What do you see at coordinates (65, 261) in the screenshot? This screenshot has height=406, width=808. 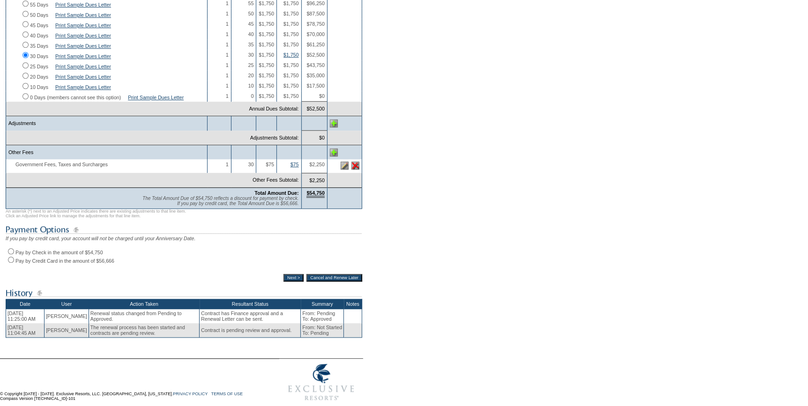 I see `label: Pay by Credit Card in the amount of $56,666` at bounding box center [65, 261].